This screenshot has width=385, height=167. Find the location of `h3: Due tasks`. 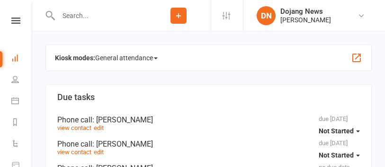

h3: Due tasks is located at coordinates (208, 97).